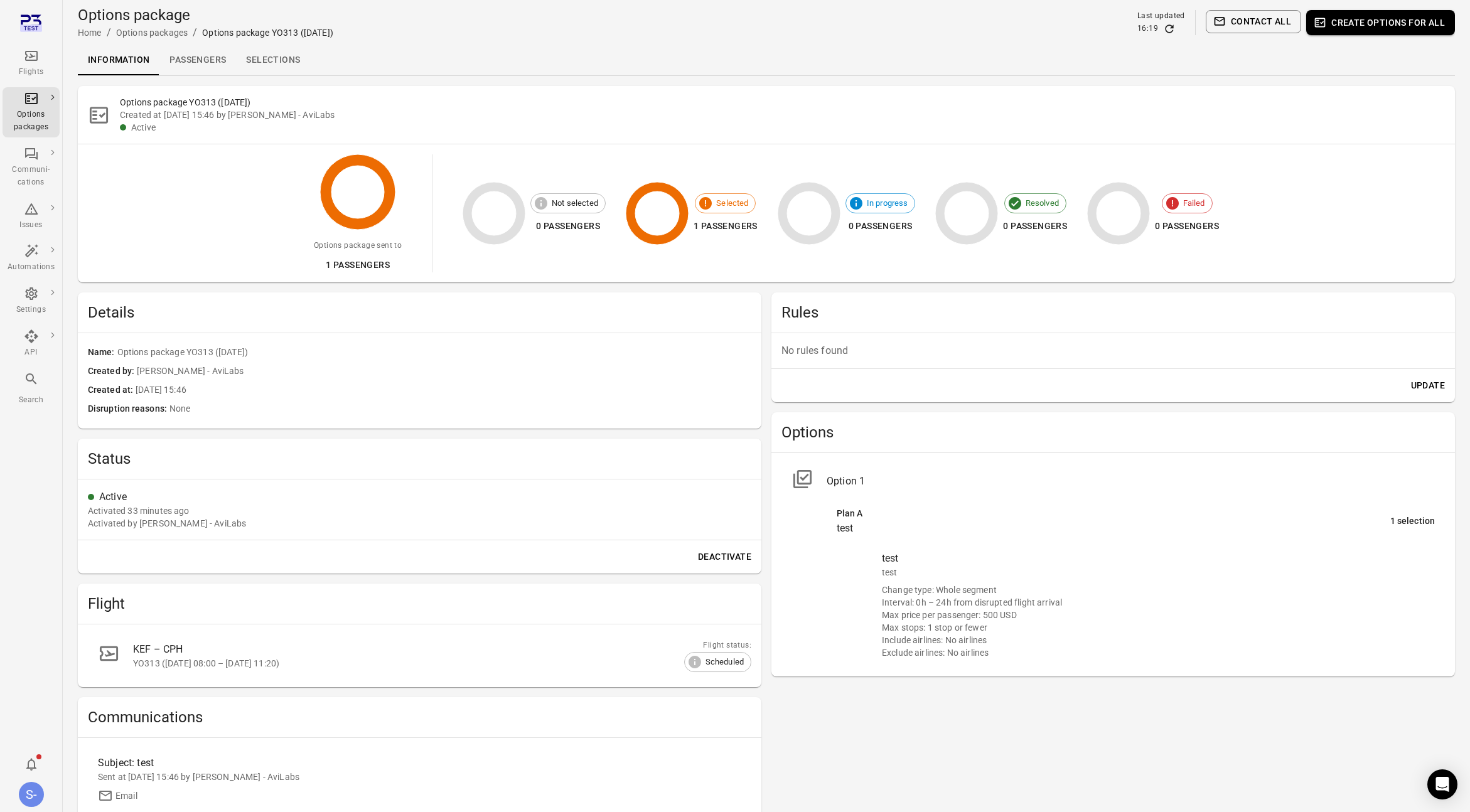 The image size is (1470, 812). Describe the element at coordinates (31, 121) in the screenshot. I see `div: Options packages` at that location.